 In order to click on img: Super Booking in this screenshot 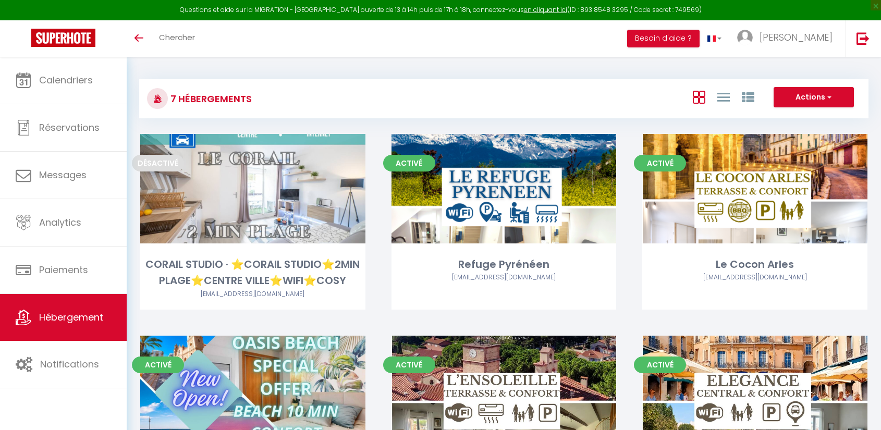, I will do `click(63, 38)`.